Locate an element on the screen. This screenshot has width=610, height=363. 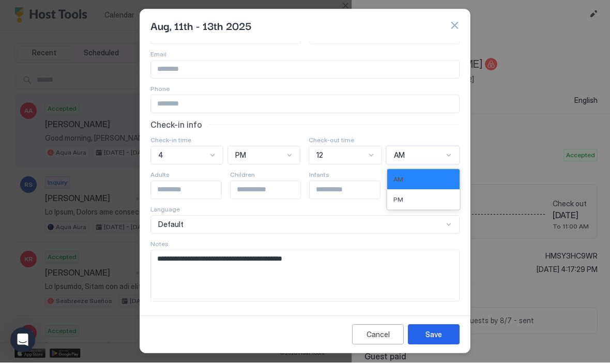
div: Cancel is located at coordinates (378, 335).